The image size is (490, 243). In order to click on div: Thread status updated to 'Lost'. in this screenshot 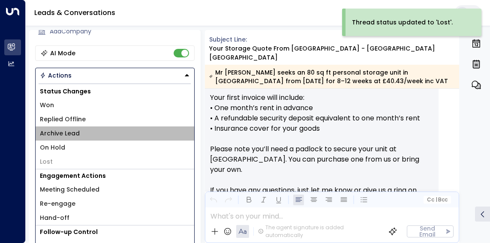, I will do `click(402, 22)`.